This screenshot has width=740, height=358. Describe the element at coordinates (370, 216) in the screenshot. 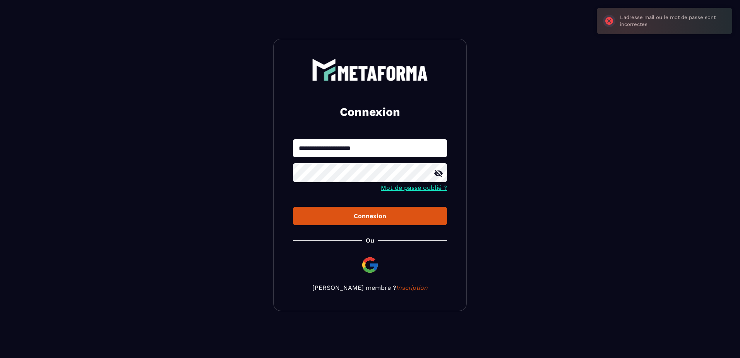

I see `button: Connexion` at that location.